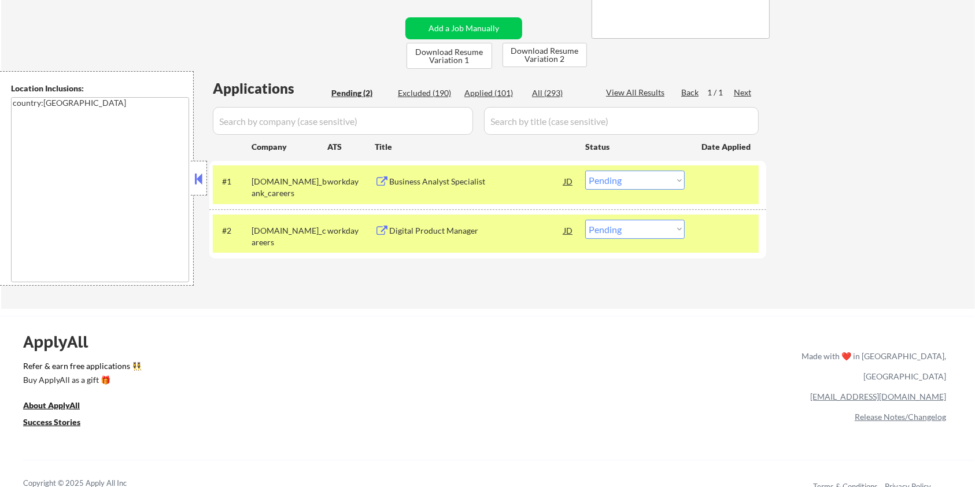 The image size is (975, 487). Describe the element at coordinates (62, 342) in the screenshot. I see `div: ApplyAll` at that location.